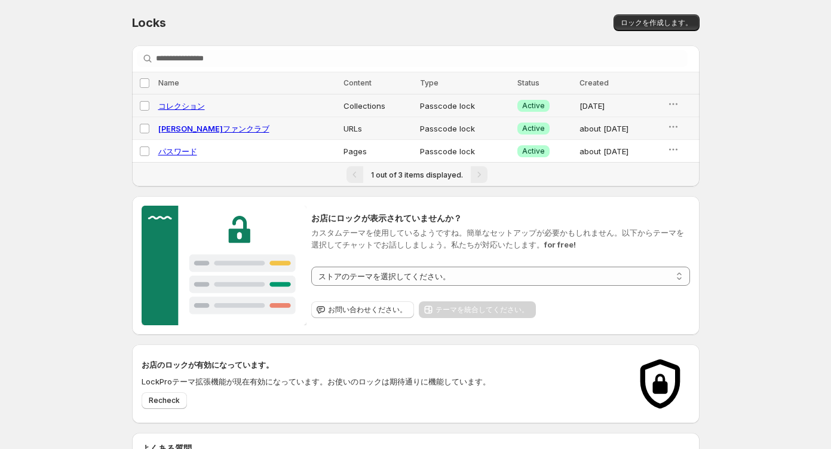 The height and width of the screenshot is (449, 831). I want to click on span: パスワード, so click(177, 151).